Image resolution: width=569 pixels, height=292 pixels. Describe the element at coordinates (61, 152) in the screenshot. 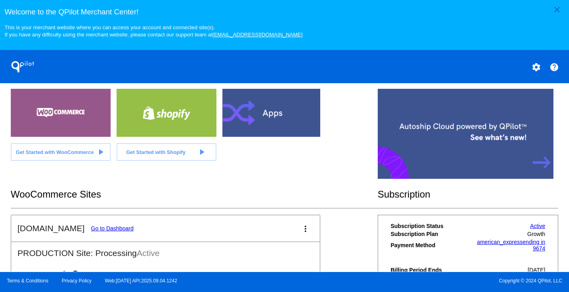

I see `a: Get Started with WooCommerce` at that location.